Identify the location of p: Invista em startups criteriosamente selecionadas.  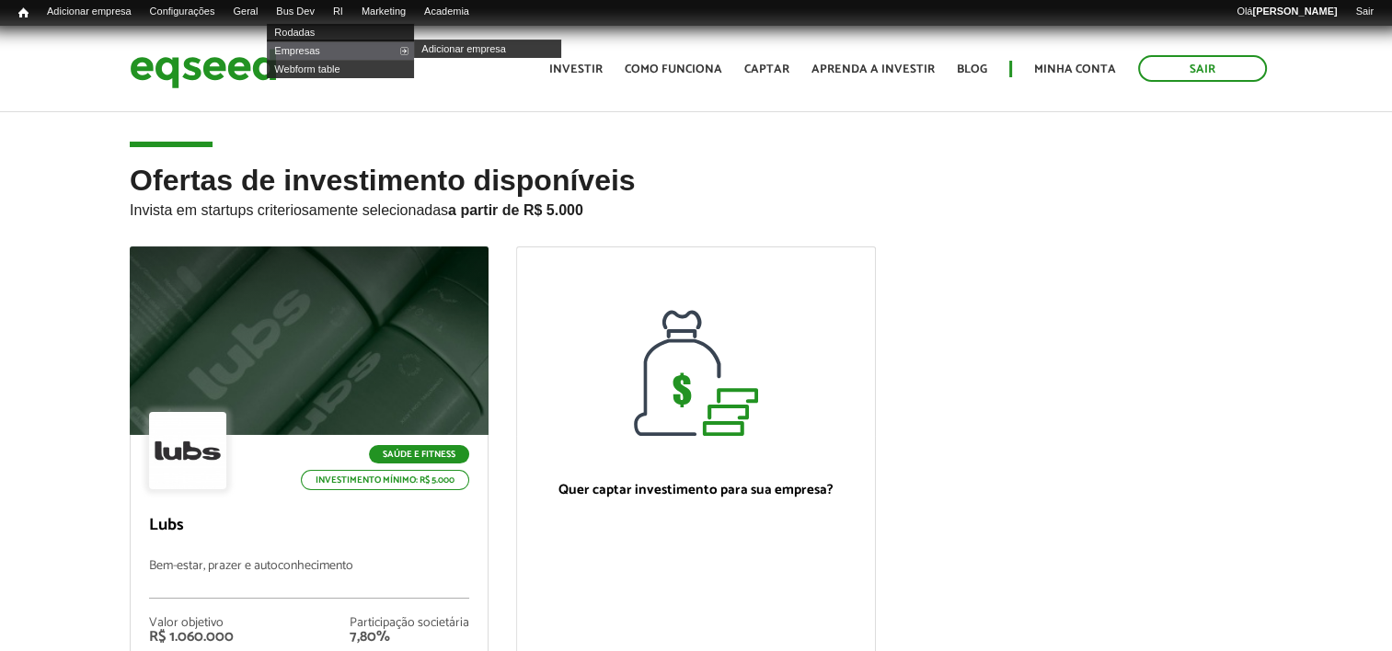
(696, 208).